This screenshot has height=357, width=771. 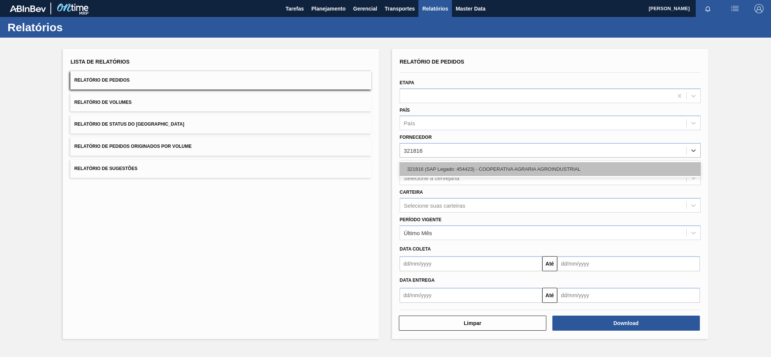 What do you see at coordinates (295, 9) in the screenshot?
I see `span: Tarefas` at bounding box center [295, 9].